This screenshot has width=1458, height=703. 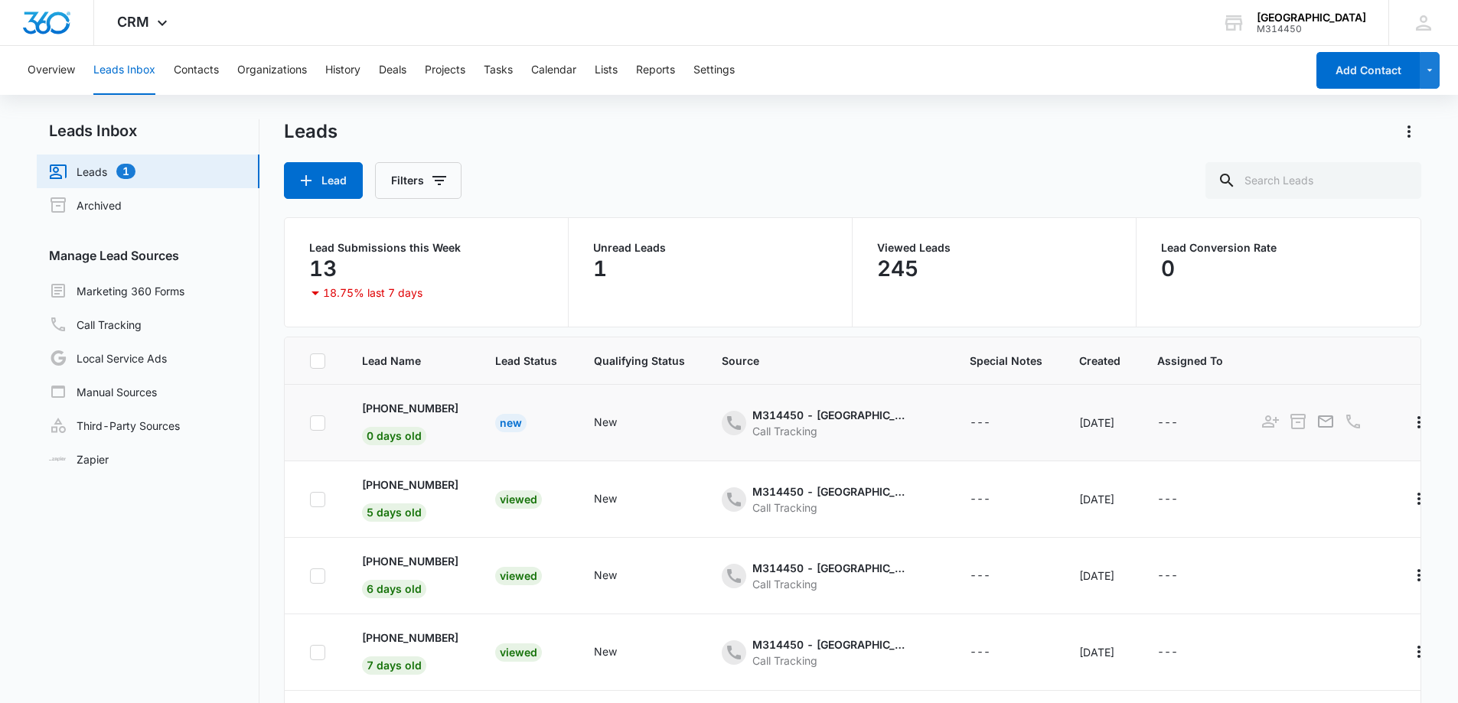 What do you see at coordinates (394, 589) in the screenshot?
I see `span: 6 days old` at bounding box center [394, 589].